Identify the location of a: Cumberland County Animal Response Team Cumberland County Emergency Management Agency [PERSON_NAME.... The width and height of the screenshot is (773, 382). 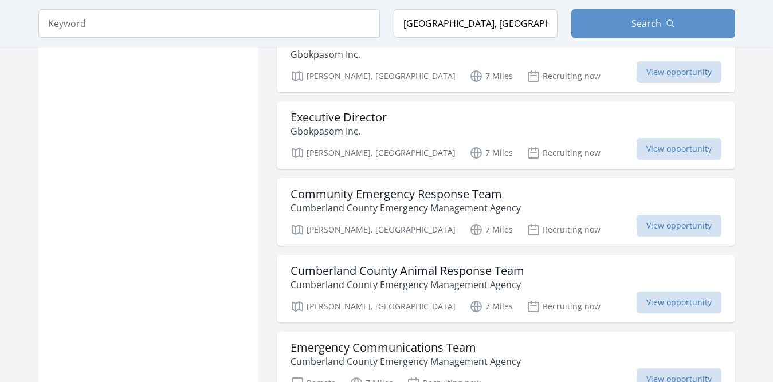
(506, 289).